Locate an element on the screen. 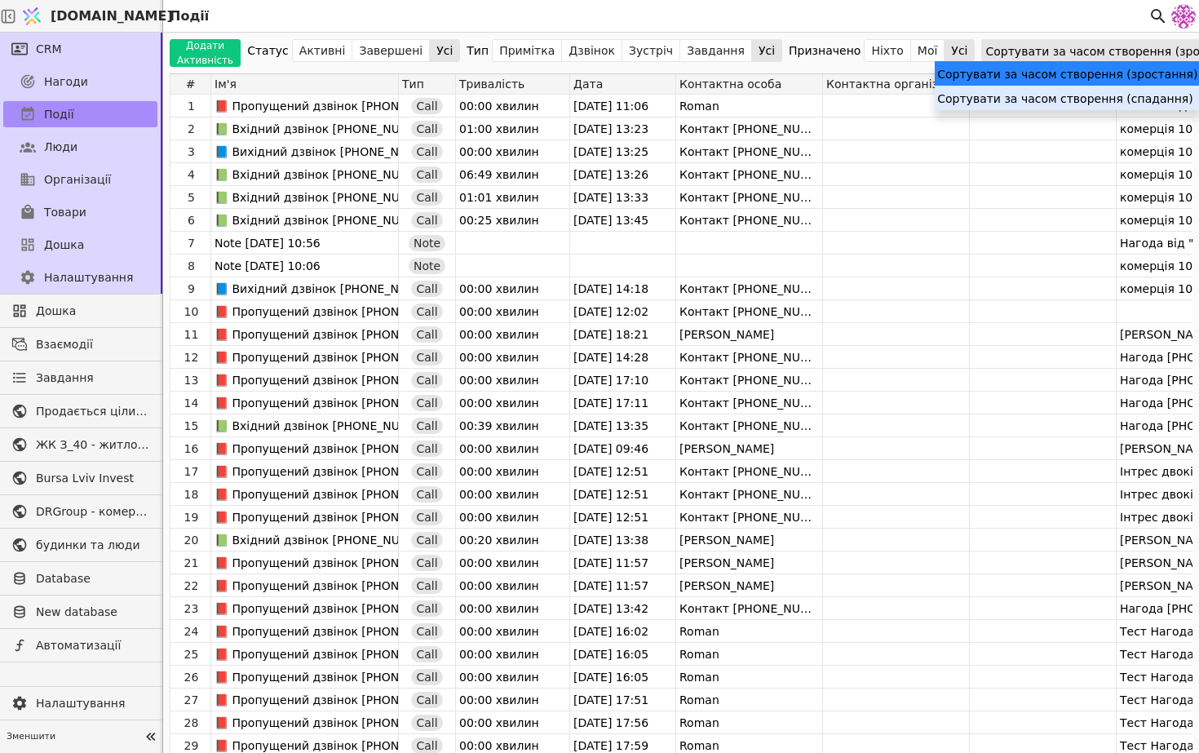 This screenshot has width=1199, height=753. div: 06:49 хвилин is located at coordinates (512, 174).